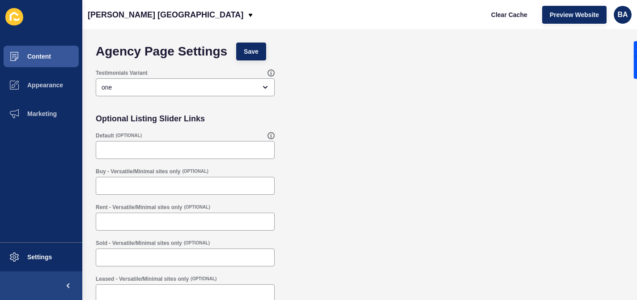 The image size is (637, 300). Describe the element at coordinates (623, 15) in the screenshot. I see `span: BA` at that location.